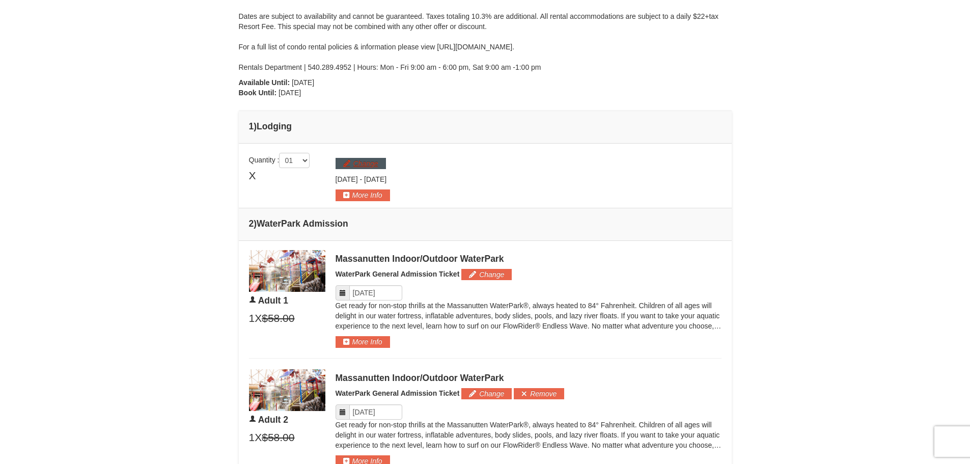  What do you see at coordinates (273, 420) in the screenshot?
I see `span: Adult 2` at bounding box center [273, 420].